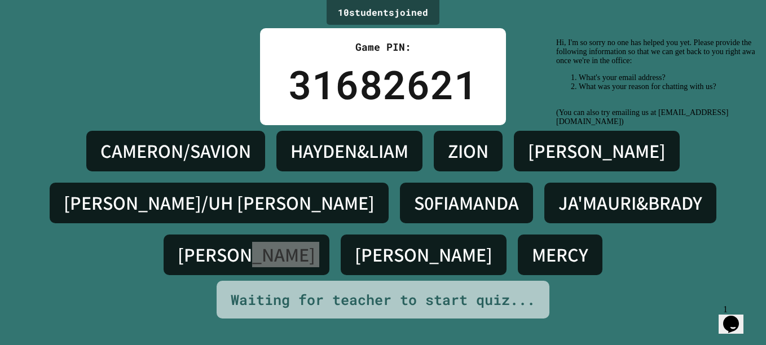 This screenshot has width=766, height=345. I want to click on h4: HAYDEN&LIAM, so click(349, 151).